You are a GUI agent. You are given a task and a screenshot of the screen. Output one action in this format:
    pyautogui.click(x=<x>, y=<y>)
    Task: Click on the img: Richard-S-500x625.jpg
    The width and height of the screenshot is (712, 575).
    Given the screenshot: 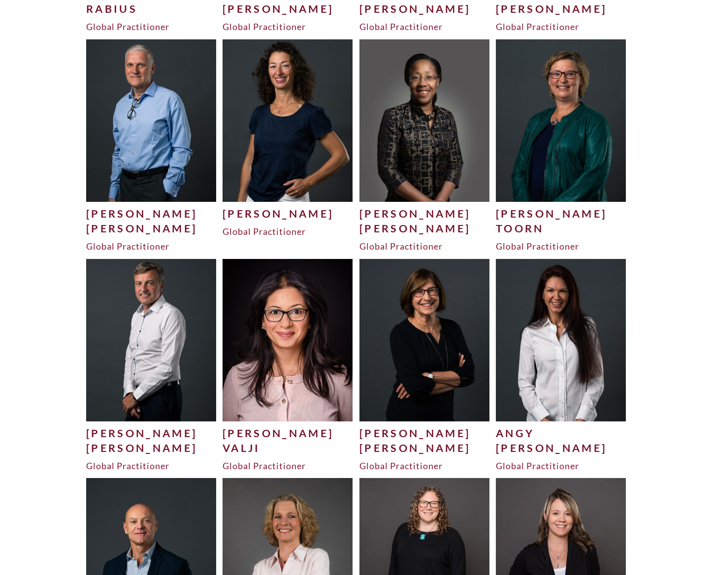 What is the action you would take?
    pyautogui.click(x=151, y=120)
    